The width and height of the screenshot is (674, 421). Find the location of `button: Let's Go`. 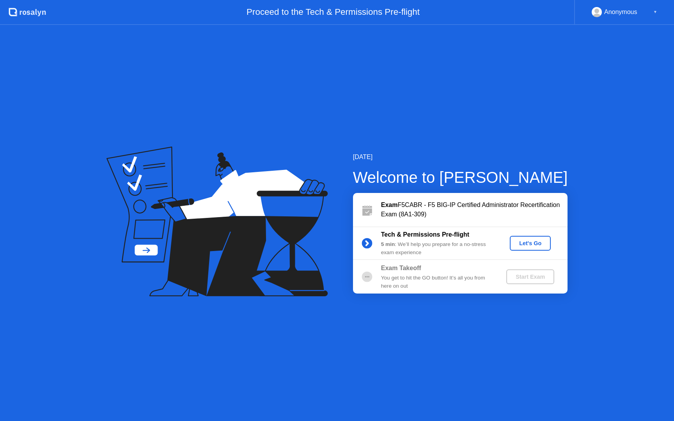

button: Let's Go is located at coordinates (530, 243).